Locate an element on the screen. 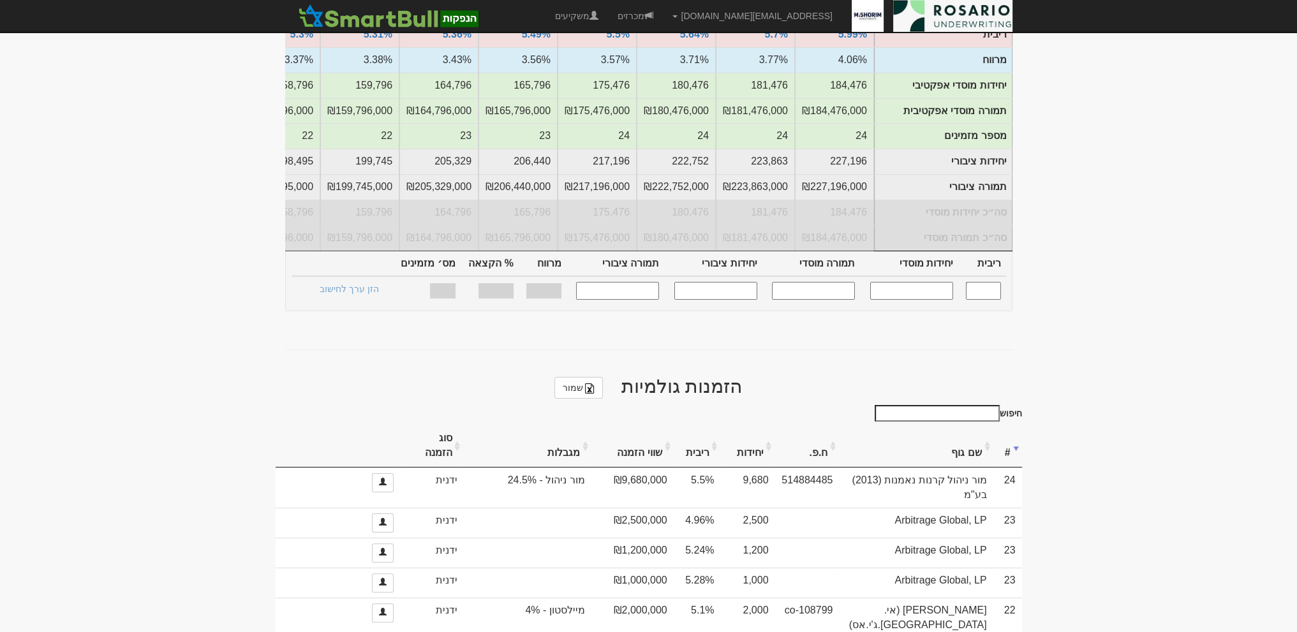 The image size is (1297, 632). td: ריבית is located at coordinates (943, 34).